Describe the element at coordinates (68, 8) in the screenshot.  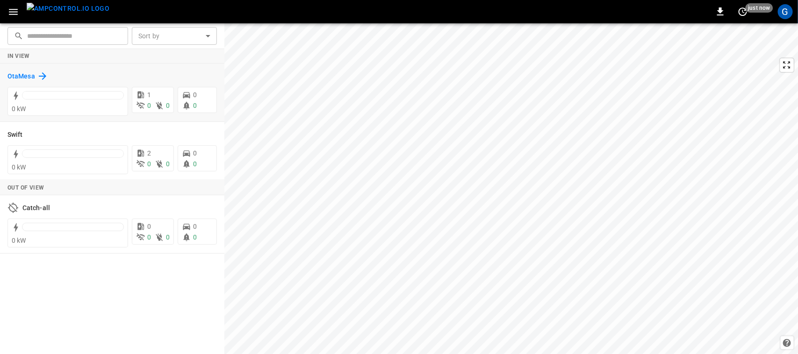
I see `img: ampcontrol.io logo` at that location.